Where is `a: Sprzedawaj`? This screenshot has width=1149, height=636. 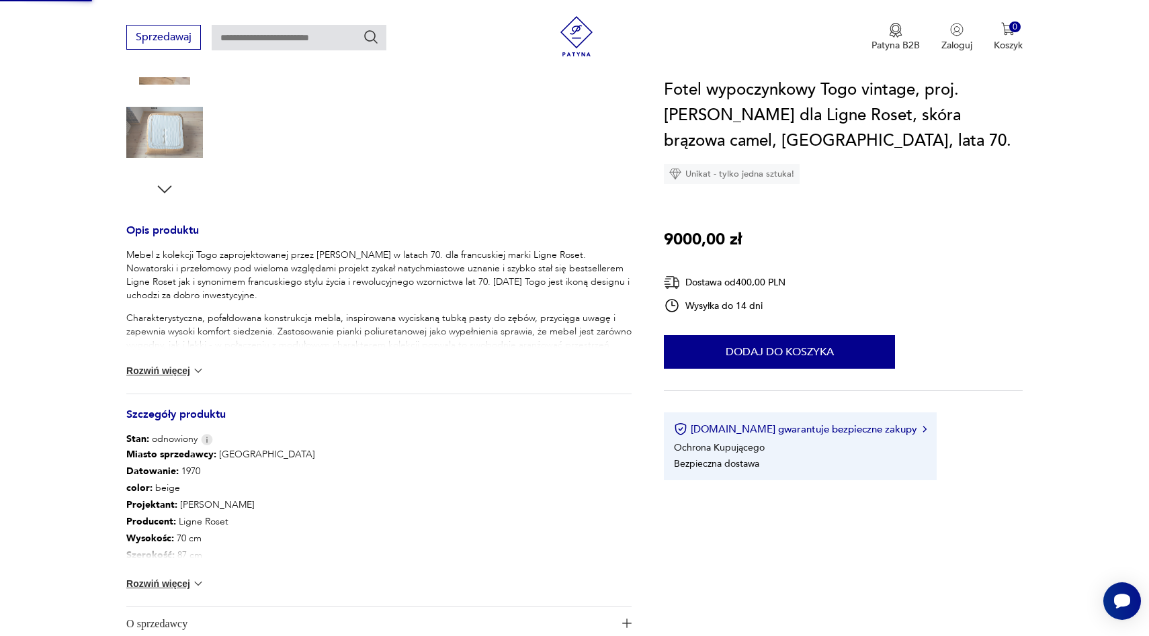
a: Sprzedawaj is located at coordinates (163, 38).